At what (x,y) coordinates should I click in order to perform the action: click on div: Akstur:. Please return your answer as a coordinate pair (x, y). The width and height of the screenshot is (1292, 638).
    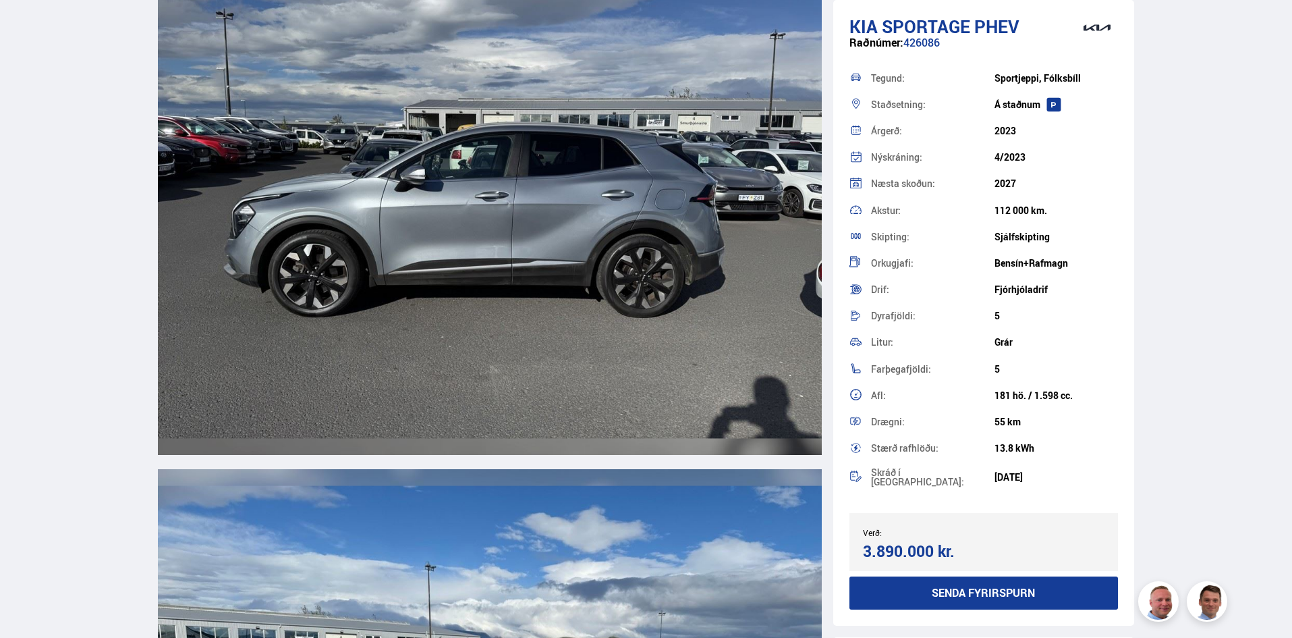
    Looking at the image, I should click on (933, 211).